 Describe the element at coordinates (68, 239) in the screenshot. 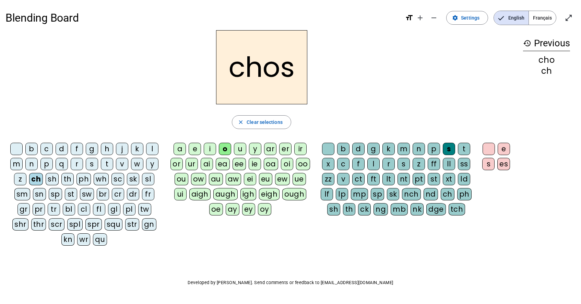

I see `div: kn` at that location.